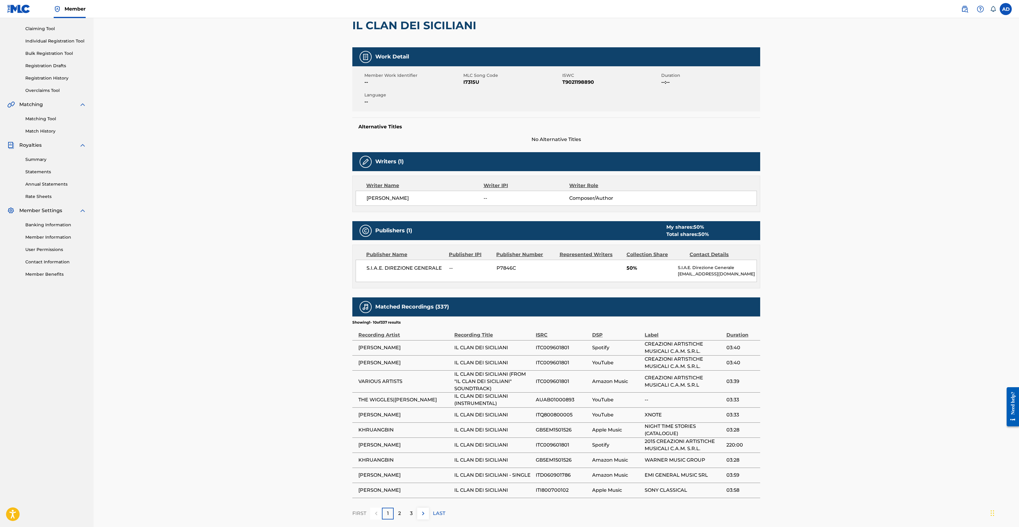 This screenshot has width=1019, height=527. Describe the element at coordinates (19, 9) in the screenshot. I see `img: MLC Logo` at that location.